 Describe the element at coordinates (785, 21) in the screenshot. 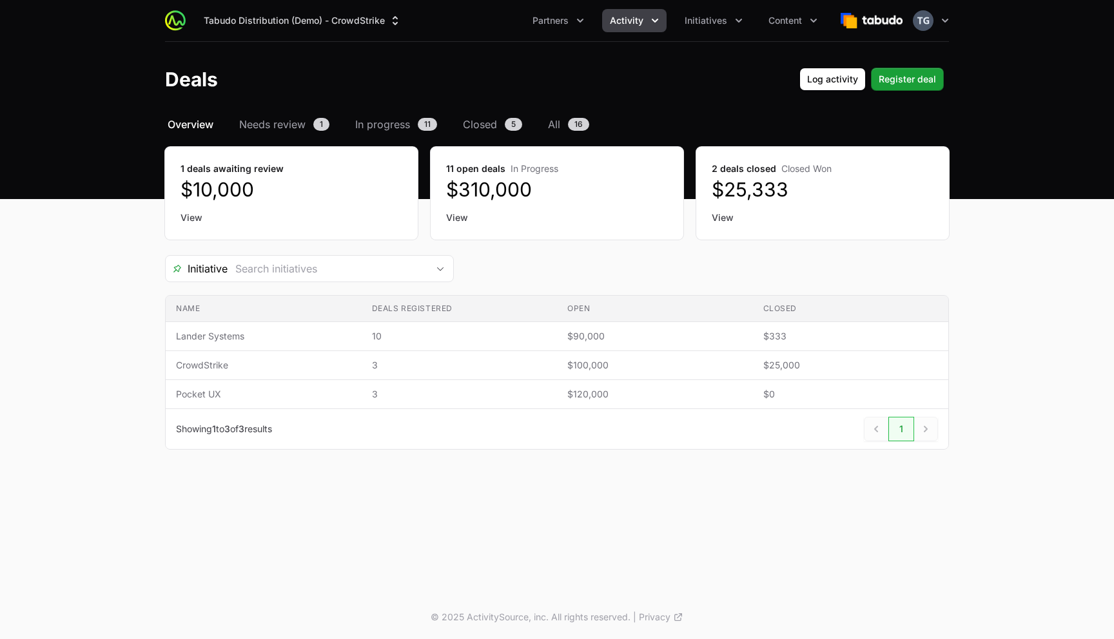

I see `span: Content` at that location.